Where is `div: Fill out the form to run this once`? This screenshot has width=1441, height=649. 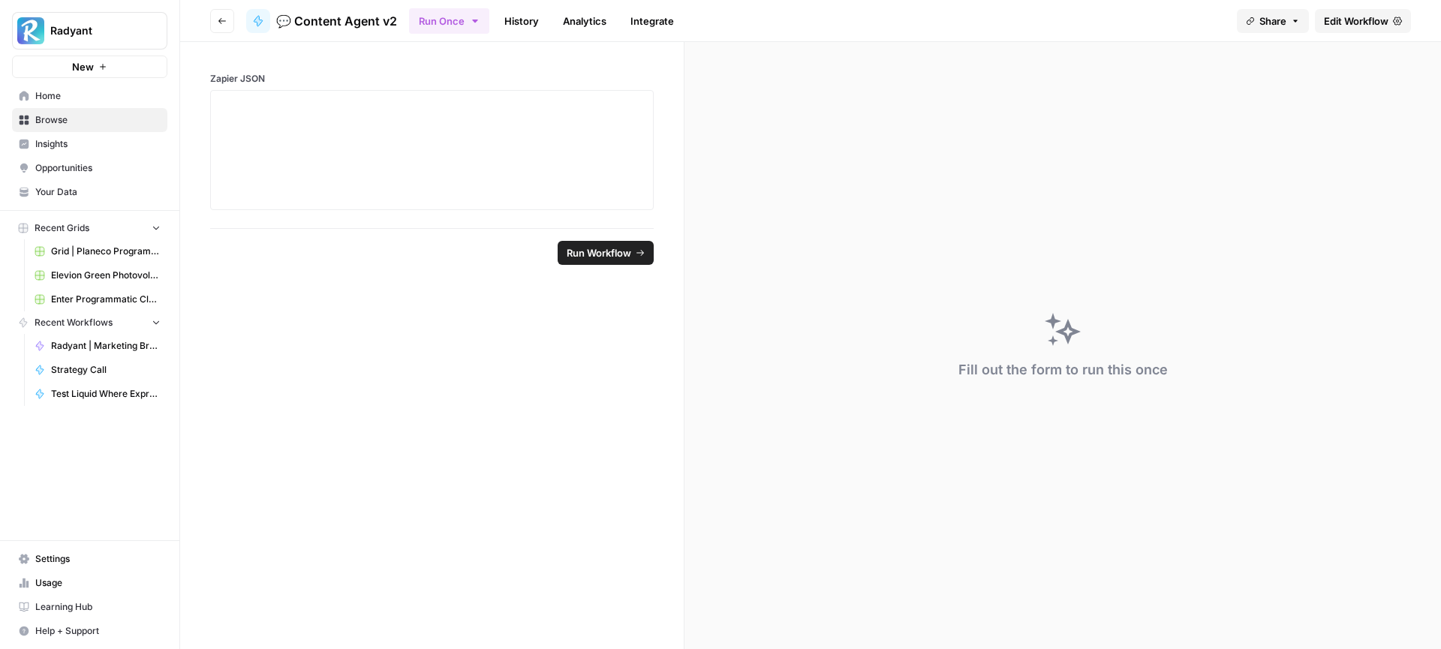
div: Fill out the form to run this once is located at coordinates (1062, 370).